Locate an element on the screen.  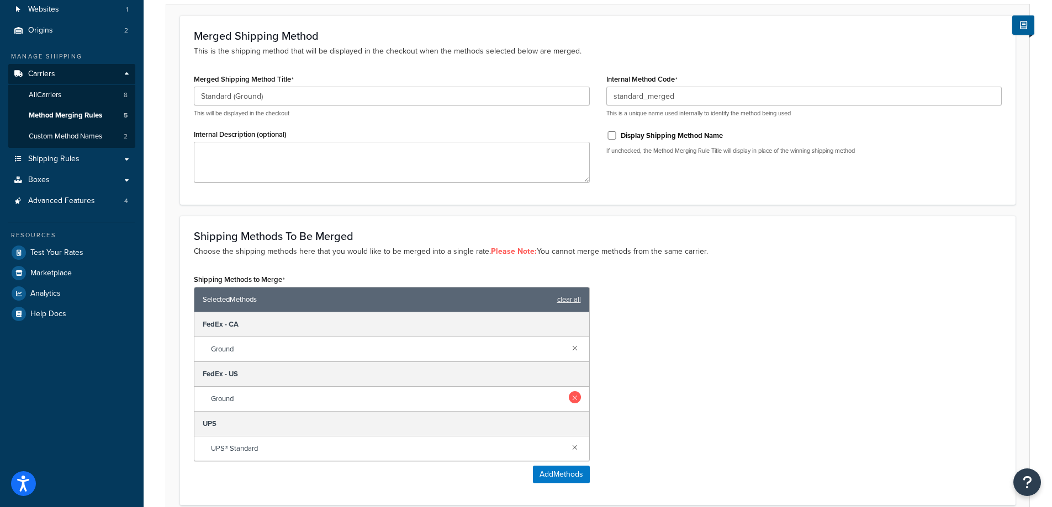
label: Internal Description (optional) is located at coordinates (240, 134).